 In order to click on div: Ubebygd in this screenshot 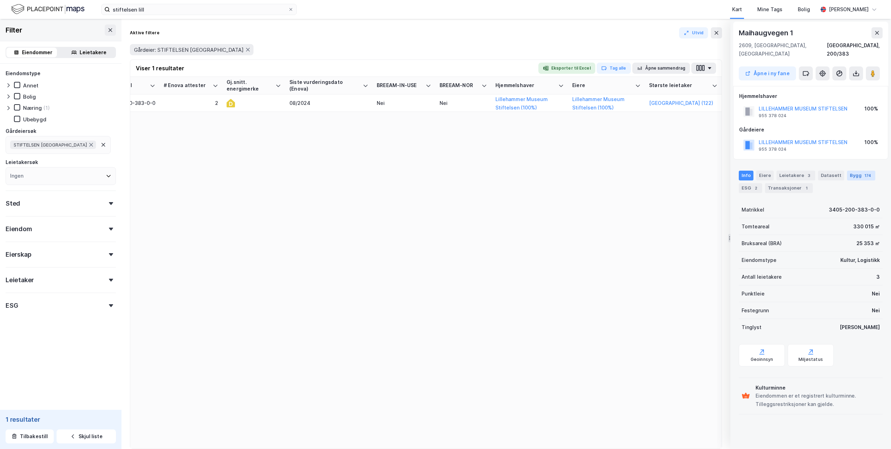, I will do `click(35, 119)`.